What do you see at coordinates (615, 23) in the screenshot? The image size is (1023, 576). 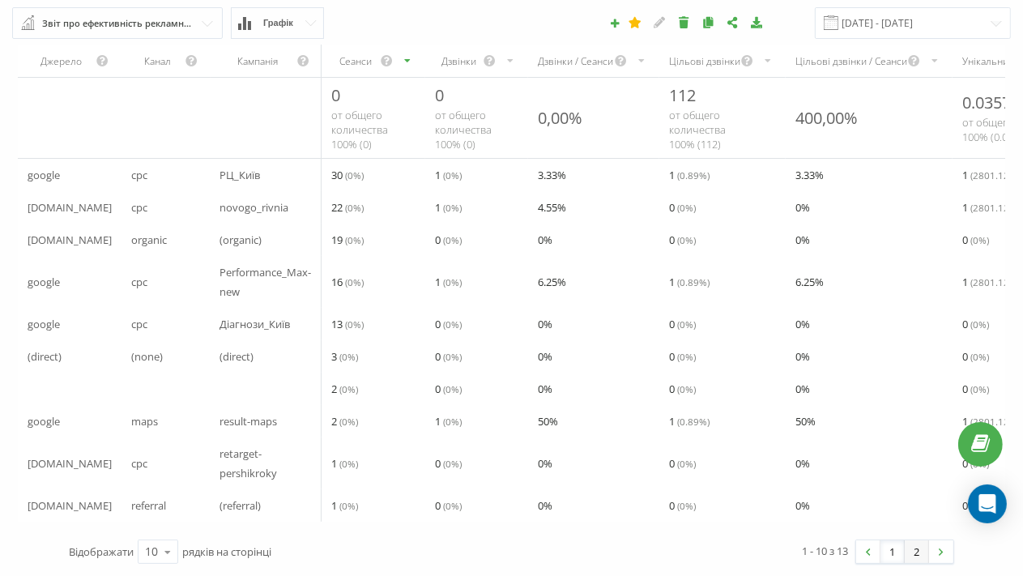 I see `i: Створити звіт` at bounding box center [615, 23].